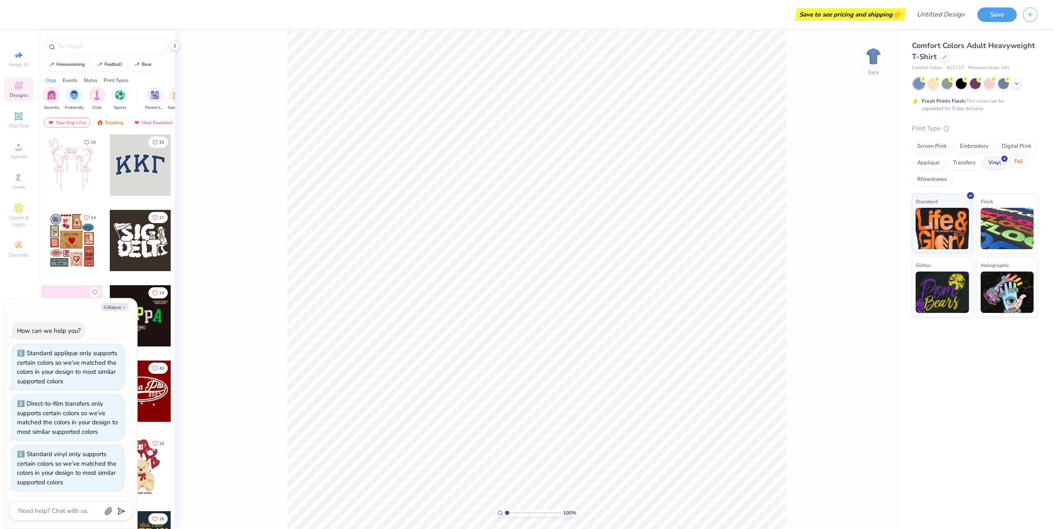  I want to click on input: Try "Alpha", so click(110, 46).